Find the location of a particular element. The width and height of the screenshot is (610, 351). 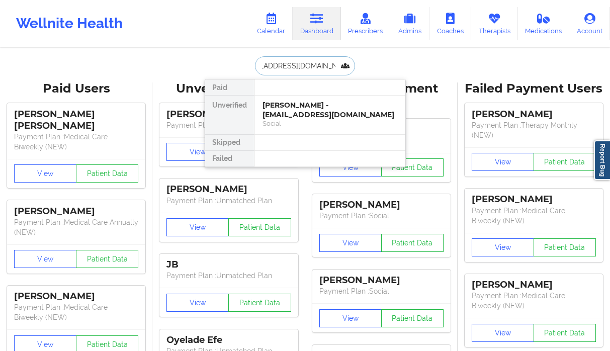

a: Coaches is located at coordinates (450, 24).